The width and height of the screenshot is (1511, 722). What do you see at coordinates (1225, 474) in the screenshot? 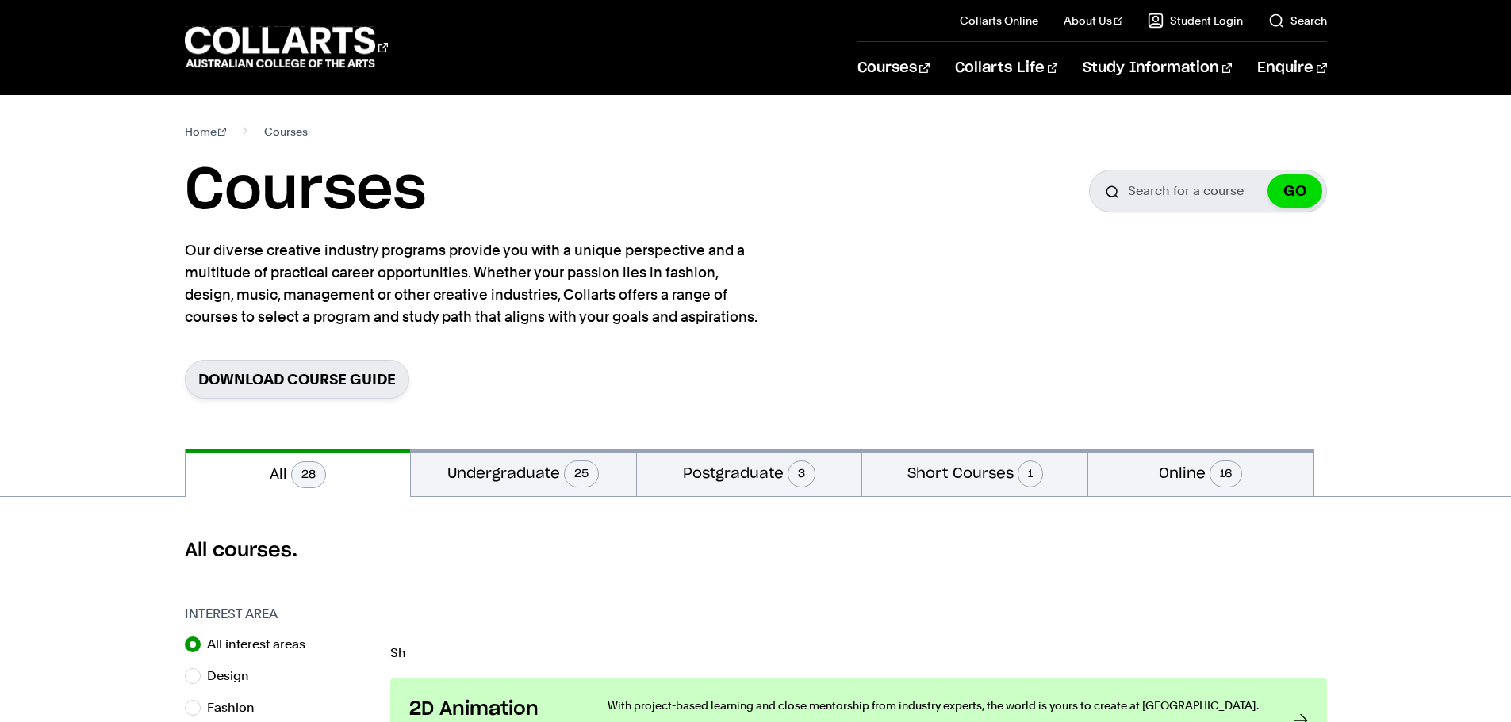
I see `span: 16` at bounding box center [1225, 474].